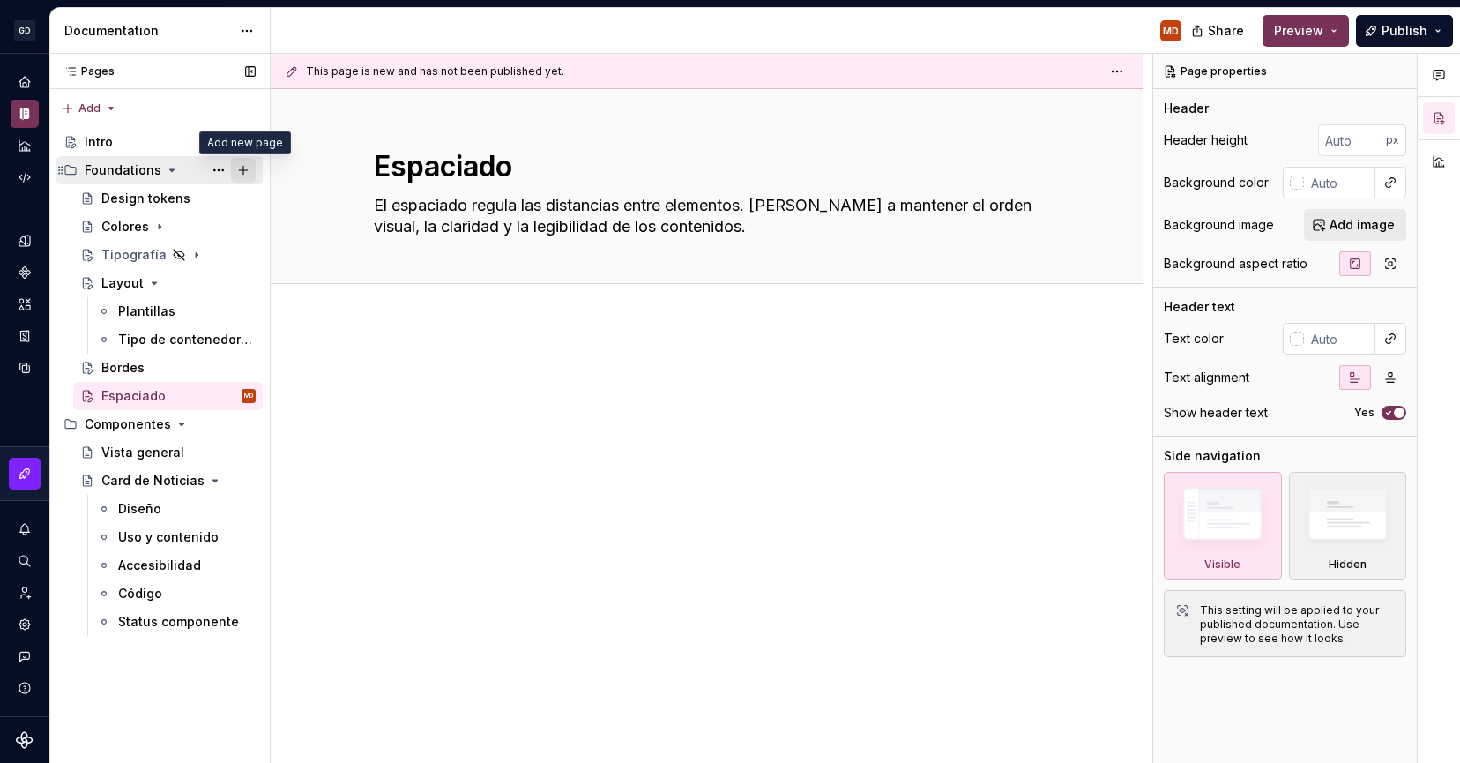  I want to click on button: Preview, so click(1306, 31).